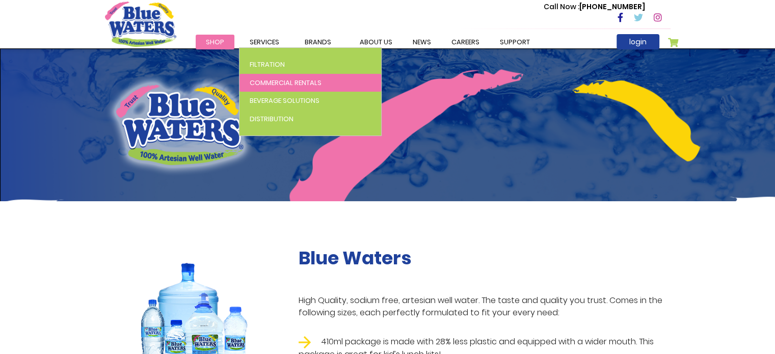 The width and height of the screenshot is (775, 354). Describe the element at coordinates (264, 42) in the screenshot. I see `span: Services` at that location.